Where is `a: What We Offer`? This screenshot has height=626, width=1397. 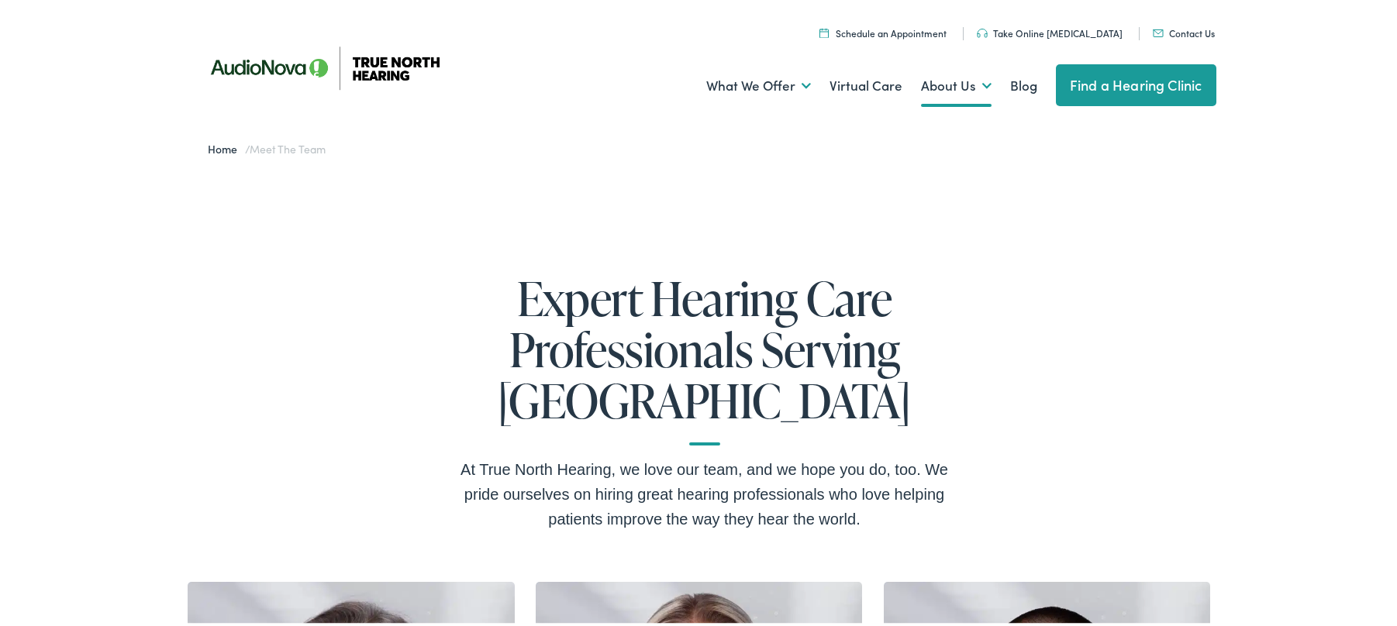
a: What We Offer is located at coordinates (758, 84).